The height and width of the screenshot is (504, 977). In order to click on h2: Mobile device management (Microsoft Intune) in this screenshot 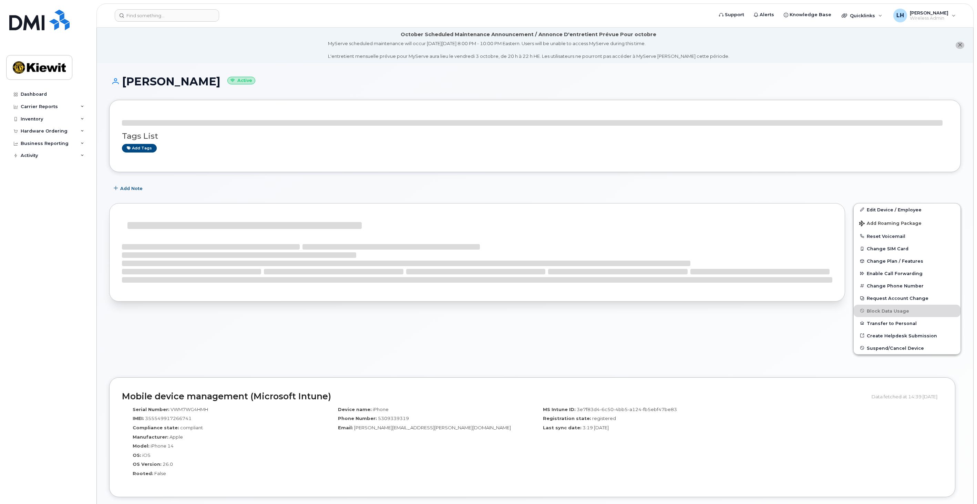, I will do `click(494, 397)`.